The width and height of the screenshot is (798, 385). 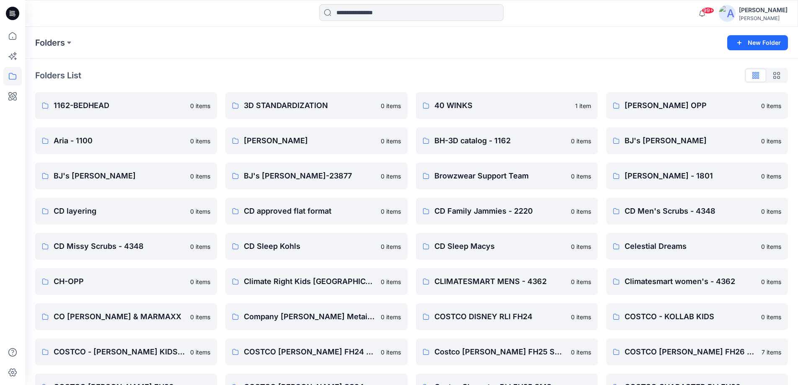 What do you see at coordinates (507, 281) in the screenshot?
I see `a: CLIMATESMART MENS - 43620 items` at bounding box center [507, 281].